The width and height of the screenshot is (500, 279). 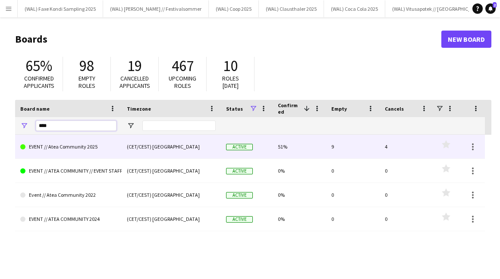 What do you see at coordinates (490, 9) in the screenshot?
I see `a: 2` at bounding box center [490, 9].